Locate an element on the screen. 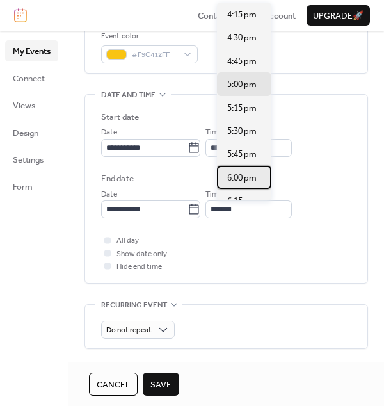 The width and height of the screenshot is (384, 406). span: Upgrade 🚀 is located at coordinates (338, 16).